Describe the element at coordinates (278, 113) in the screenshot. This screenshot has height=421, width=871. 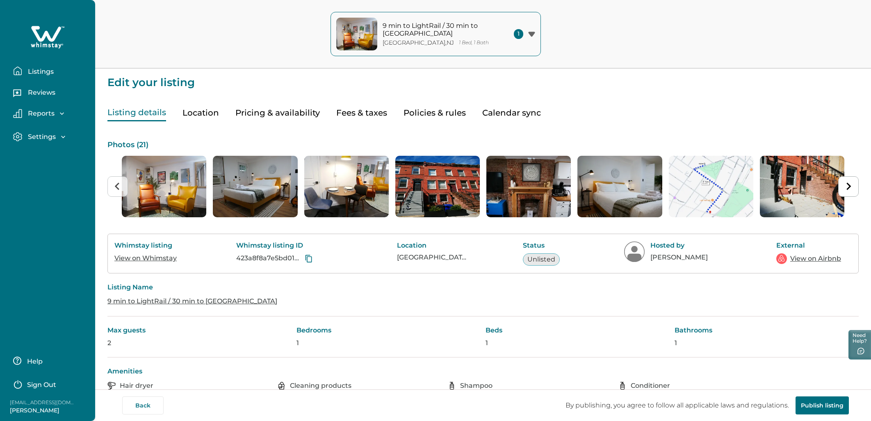
I see `button: Pricing & availability` at that location.